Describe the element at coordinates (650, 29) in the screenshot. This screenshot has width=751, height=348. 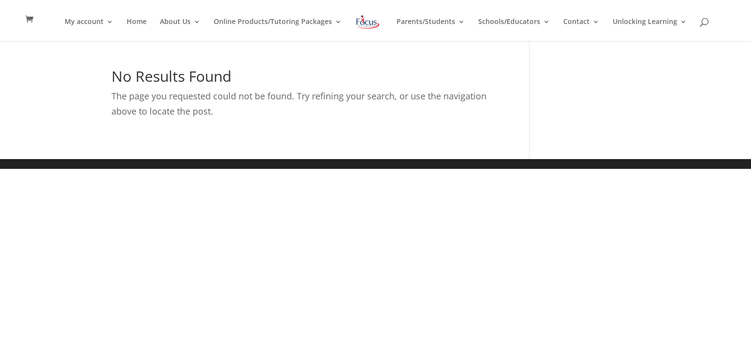
I see `a: Unlocking Learning` at that location.